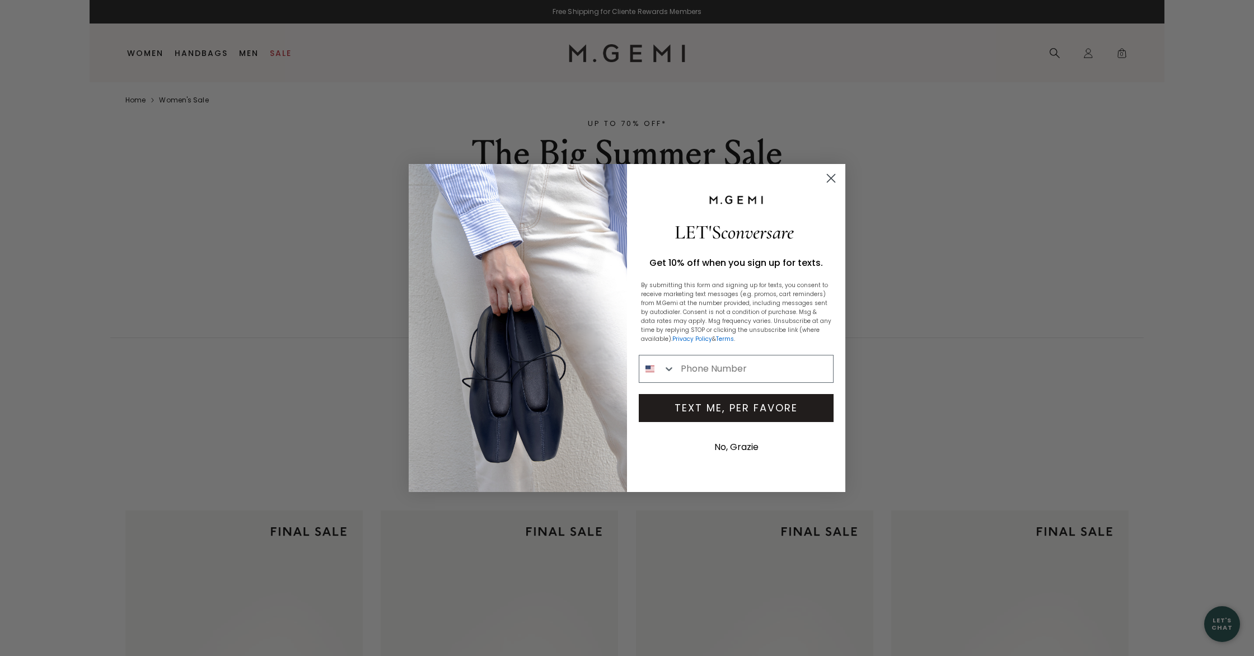  Describe the element at coordinates (736, 312) in the screenshot. I see `p: By submitting this form and signing up for texts, you consent to receive marketing text messages ...` at that location.